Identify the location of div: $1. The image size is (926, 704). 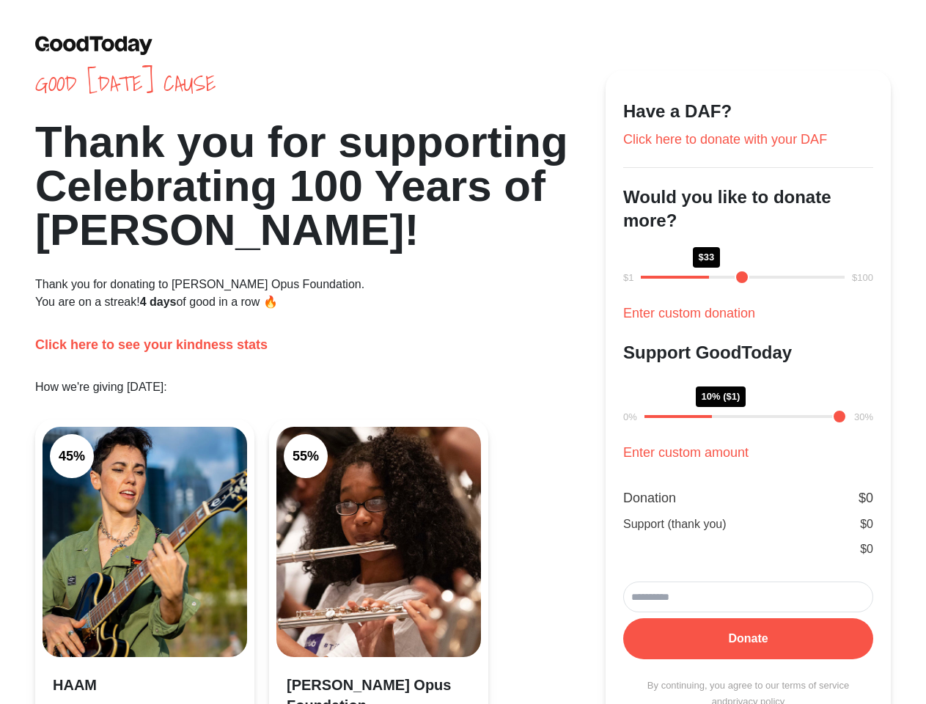
(628, 278).